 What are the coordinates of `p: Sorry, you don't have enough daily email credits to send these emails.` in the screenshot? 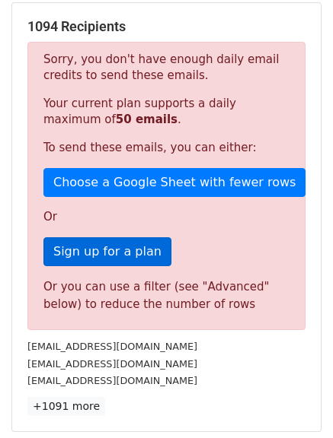 It's located at (166, 68).